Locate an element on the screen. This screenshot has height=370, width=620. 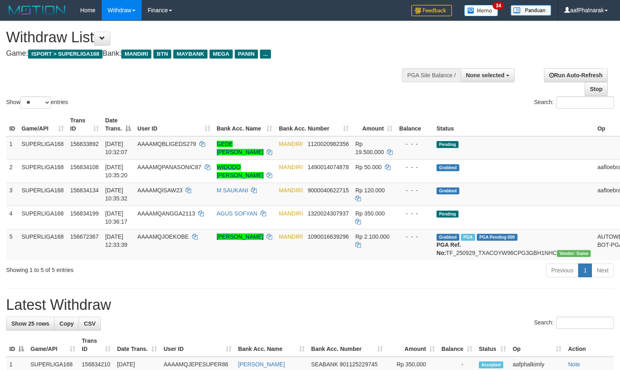
td: 2 is located at coordinates (12, 171).